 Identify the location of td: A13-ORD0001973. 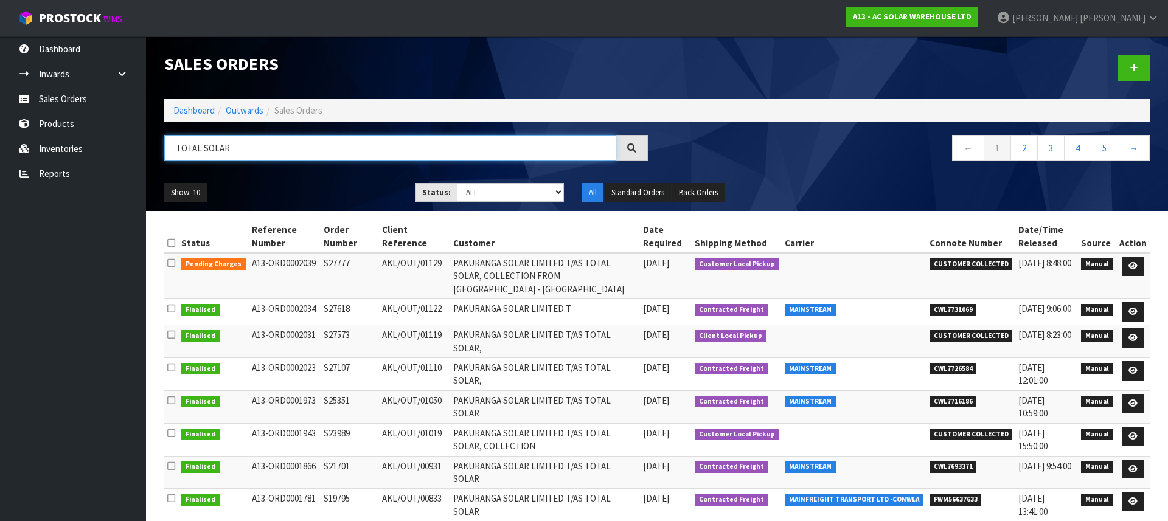
(285, 407).